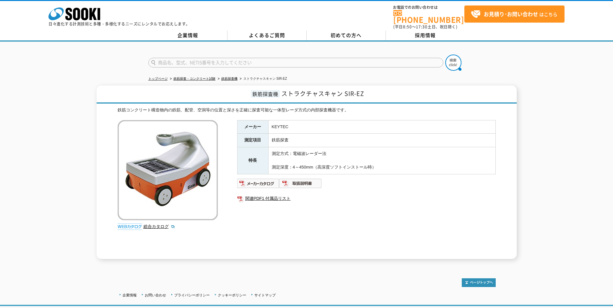 The width and height of the screenshot is (613, 308). I want to click on span: 8:50, so click(407, 27).